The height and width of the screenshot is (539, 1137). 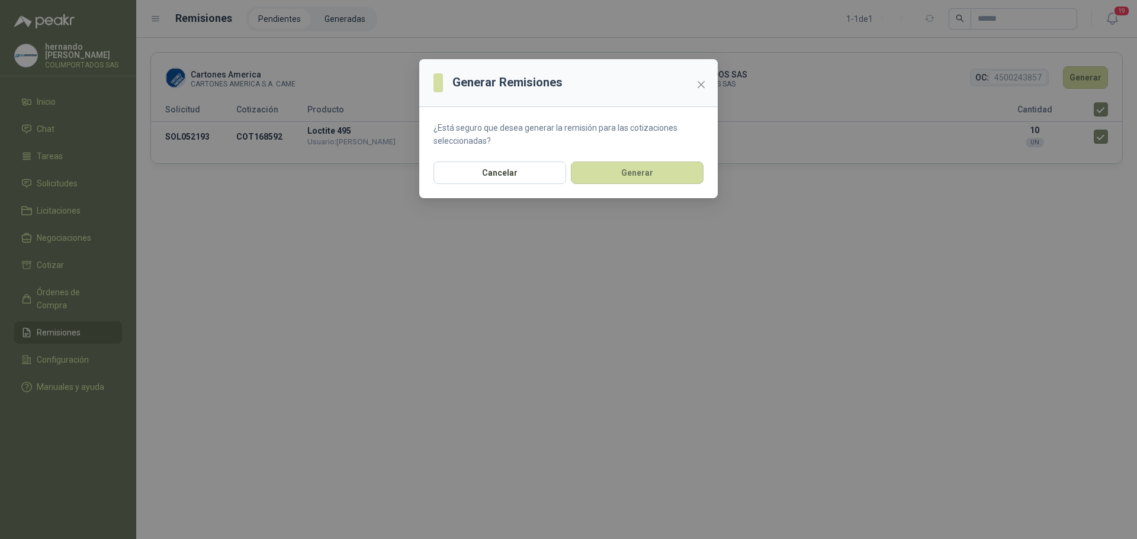 What do you see at coordinates (507, 82) in the screenshot?
I see `h3: Generar Remisiones` at bounding box center [507, 82].